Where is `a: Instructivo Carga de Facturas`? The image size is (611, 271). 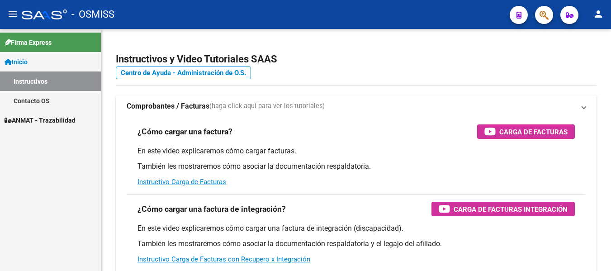 a: Instructivo Carga de Facturas is located at coordinates (182, 182).